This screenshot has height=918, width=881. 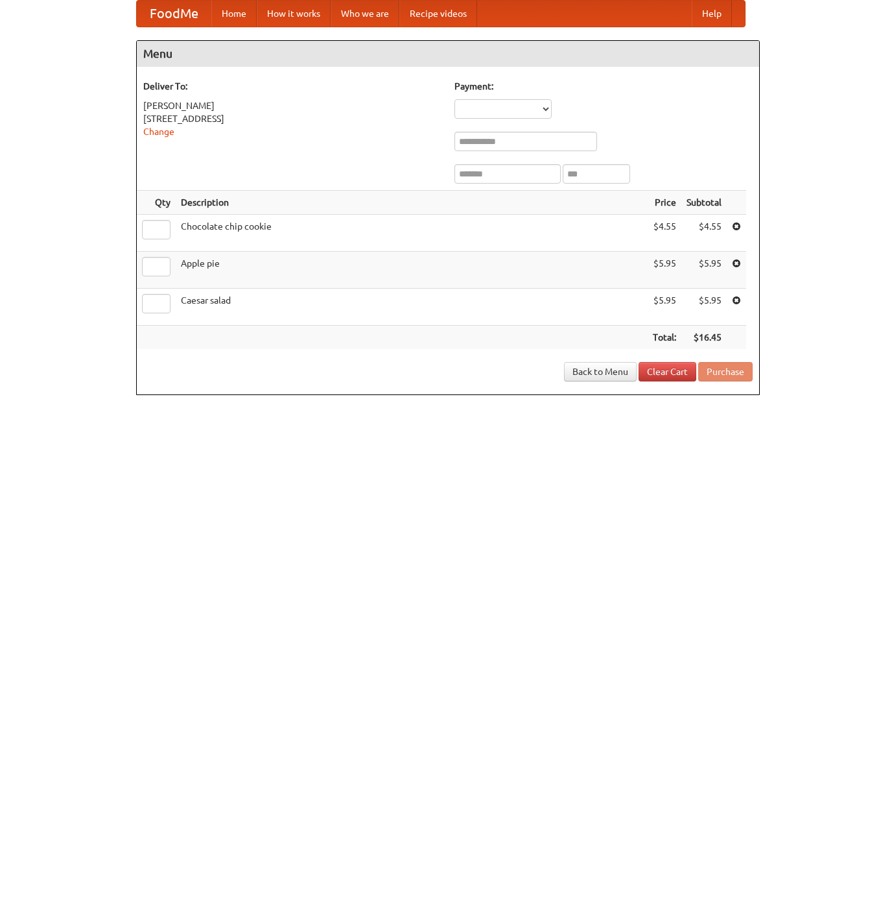 What do you see at coordinates (234, 14) in the screenshot?
I see `a: Home` at bounding box center [234, 14].